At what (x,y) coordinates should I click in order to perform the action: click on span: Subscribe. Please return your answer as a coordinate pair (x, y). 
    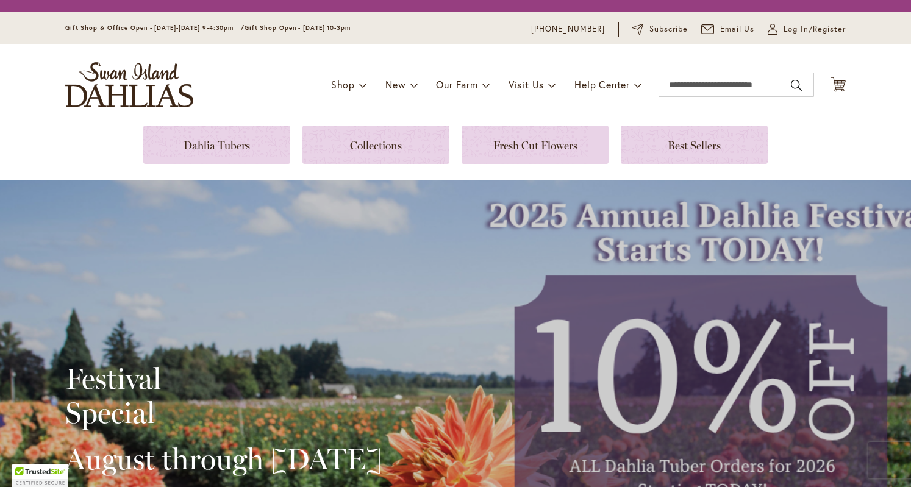
    Looking at the image, I should click on (668, 29).